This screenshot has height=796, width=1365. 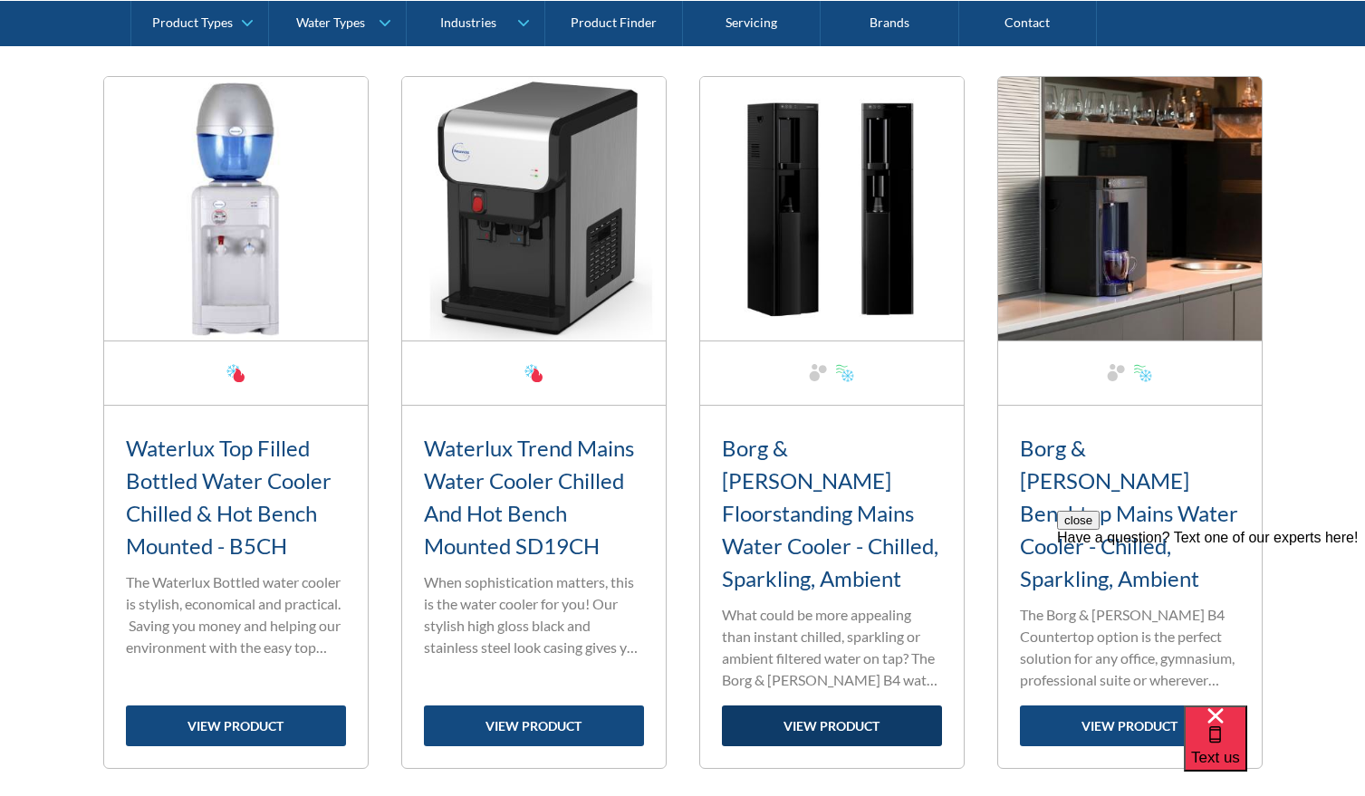 I want to click on img: Borg & Overstrom Benchtop Mains Water Cooler - Chilled, Sparkling, Ambient, so click(x=1129, y=208).